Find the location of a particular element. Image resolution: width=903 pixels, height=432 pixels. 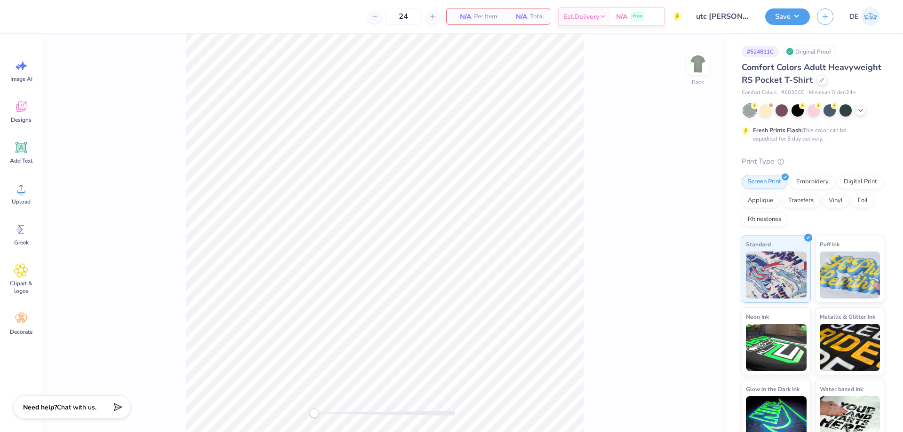

span: Metallic & Glitter Ink is located at coordinates (847, 316).